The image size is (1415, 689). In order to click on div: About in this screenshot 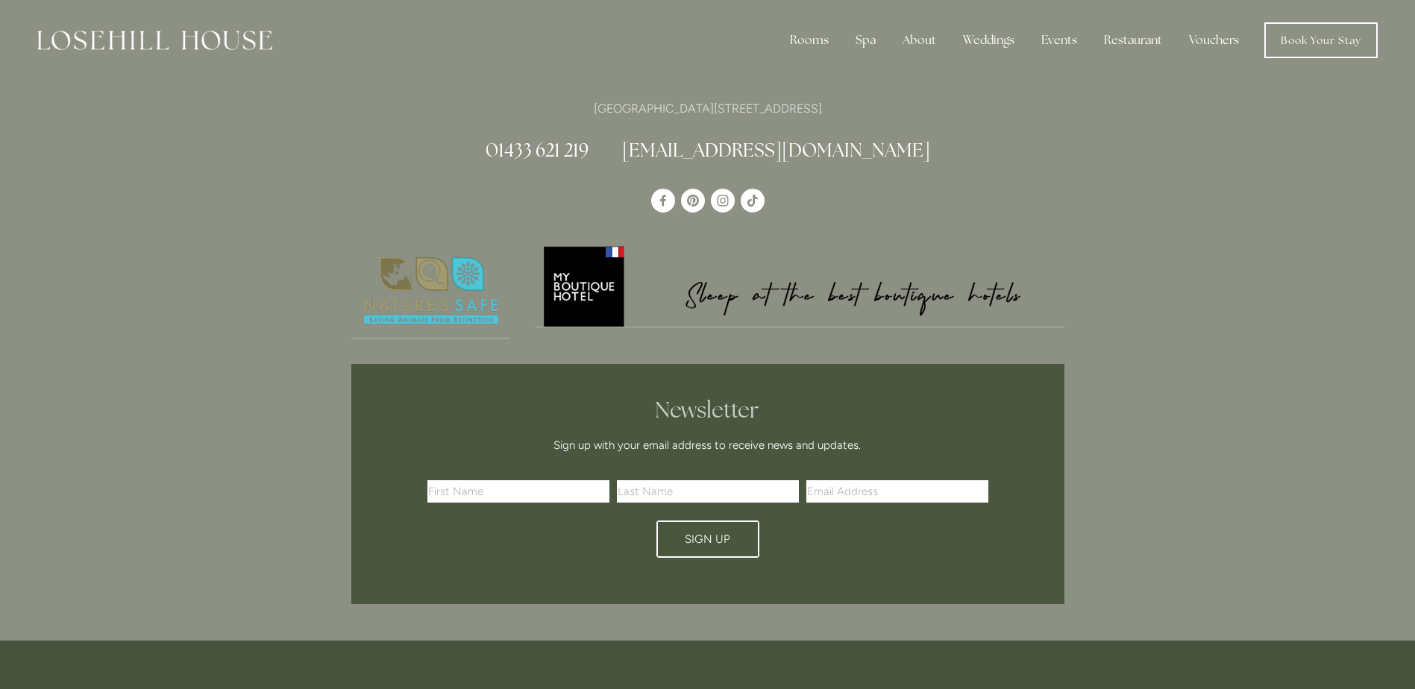, I will do `click(919, 40)`.